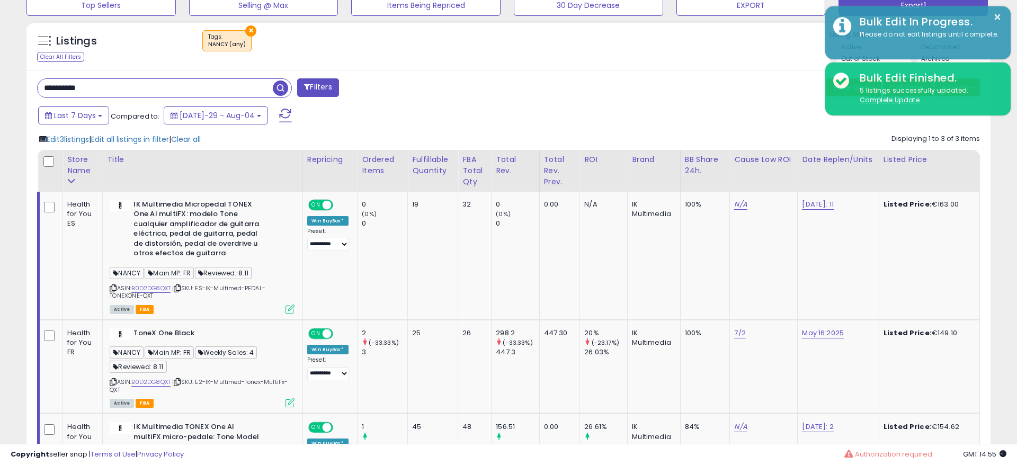 Image resolution: width=1017 pixels, height=465 pixels. Describe the element at coordinates (605, 333) in the screenshot. I see `div: 20%` at that location.